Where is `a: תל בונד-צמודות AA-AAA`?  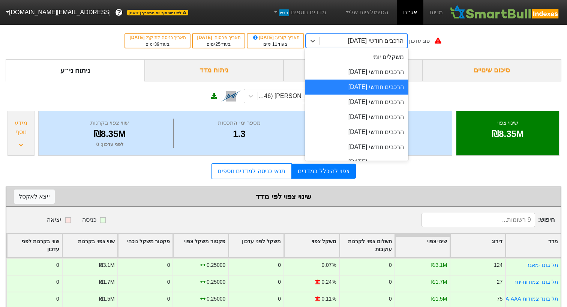 a: תל בונד-צמודות AA-AAA is located at coordinates (530, 299).